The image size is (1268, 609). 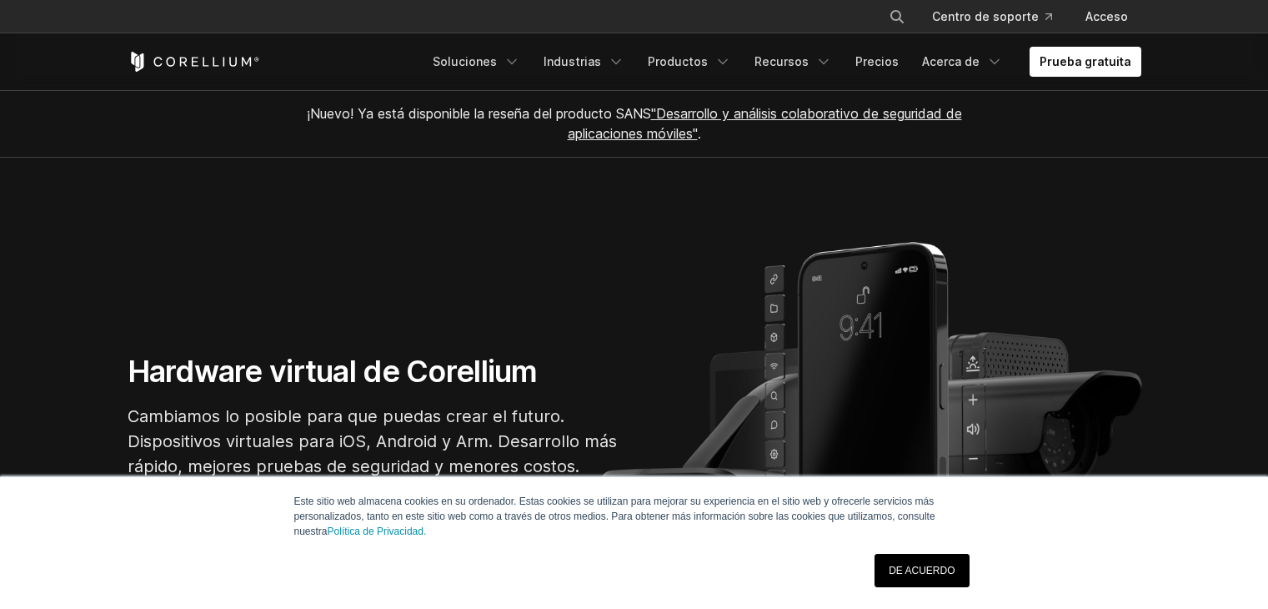 I want to click on a: "Desarrollo y análisis colaborativo de seguridad de aplicaciones móviles", so click(x=765, y=123).